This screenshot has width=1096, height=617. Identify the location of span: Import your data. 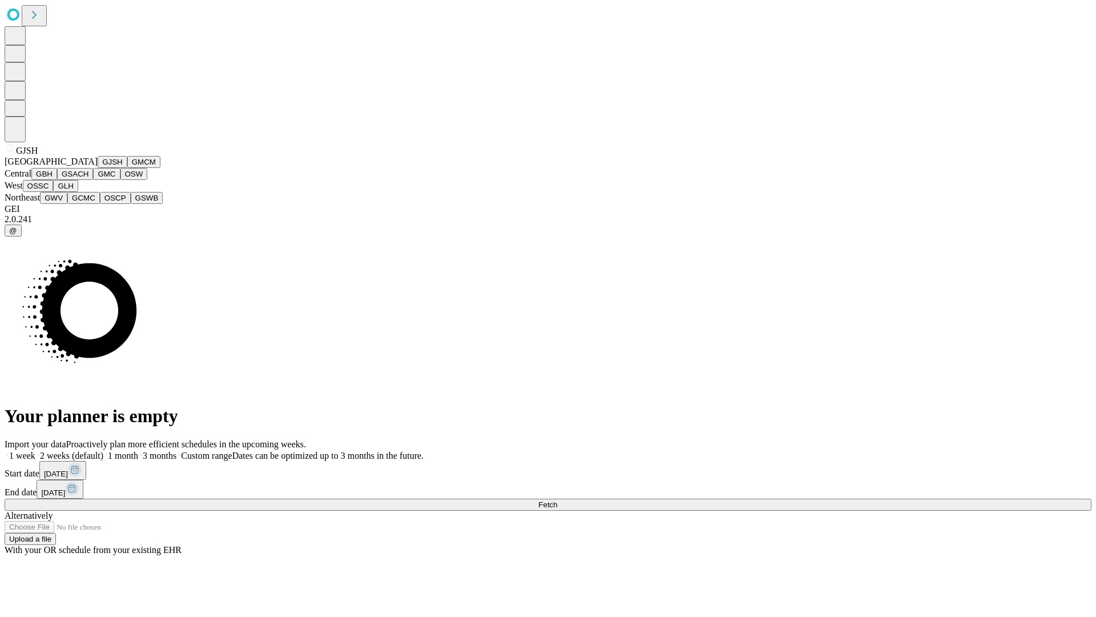
(35, 444).